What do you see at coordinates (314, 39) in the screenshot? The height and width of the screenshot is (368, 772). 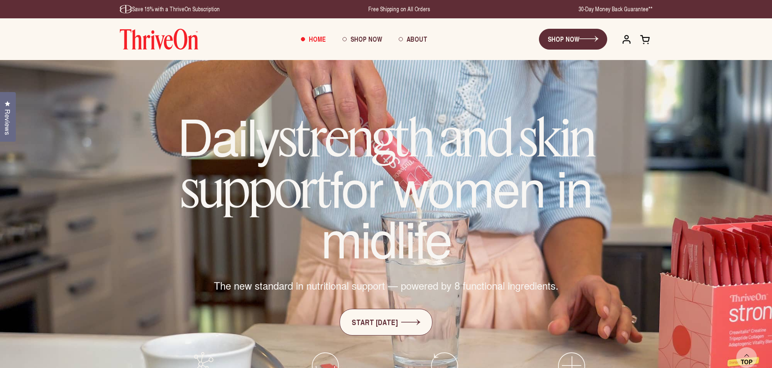 I see `a: Home` at bounding box center [314, 39].